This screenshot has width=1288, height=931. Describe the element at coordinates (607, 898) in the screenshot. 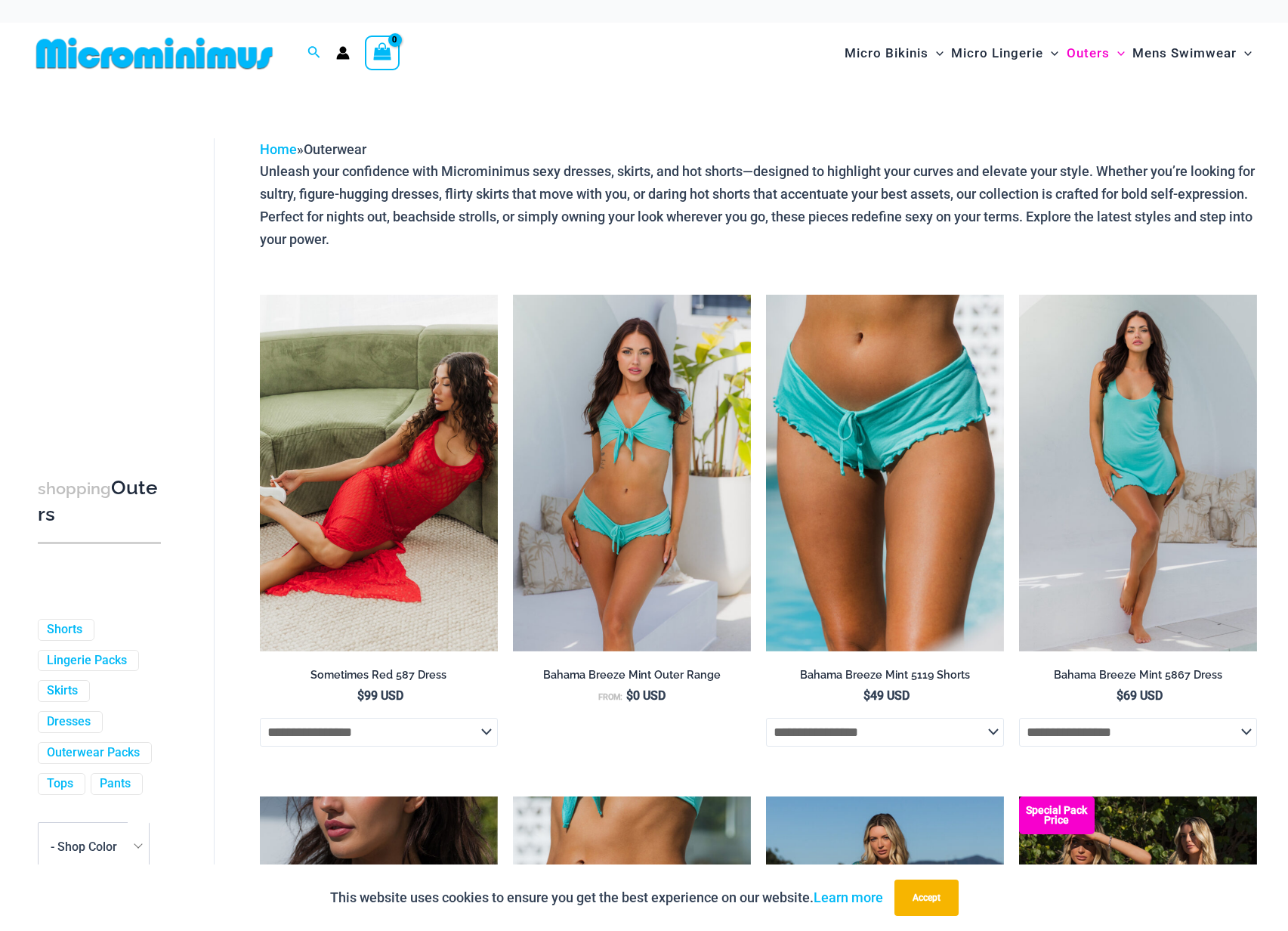

I see `p: This website uses cookies to ensure you get the best experience on our website.` at that location.